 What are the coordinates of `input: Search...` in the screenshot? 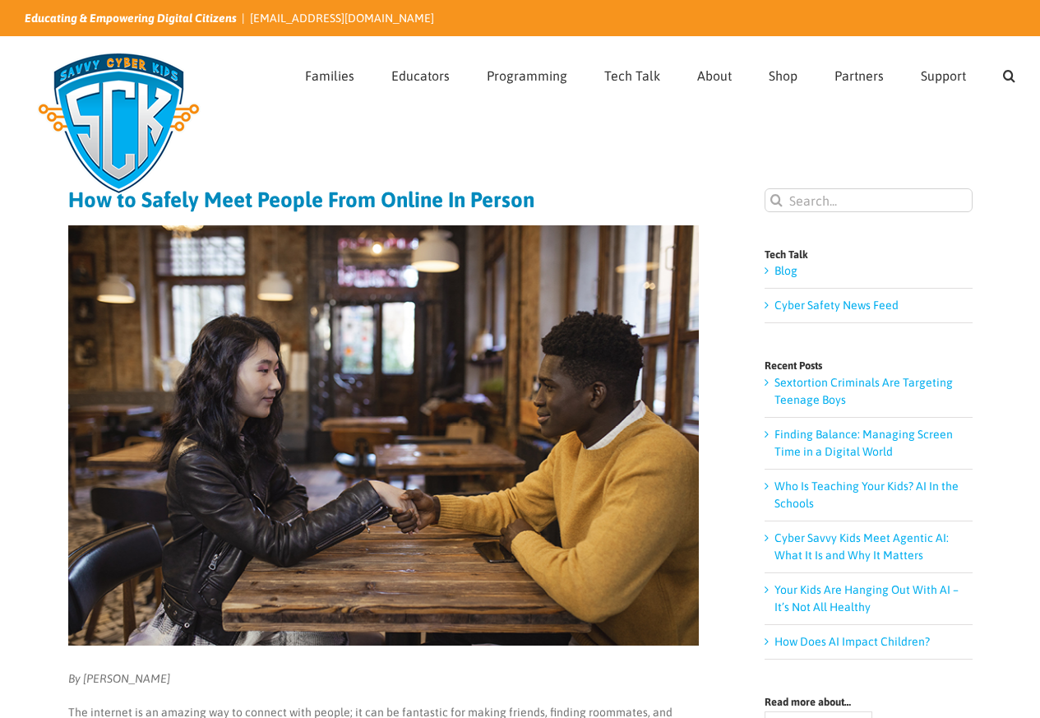 It's located at (868, 200).